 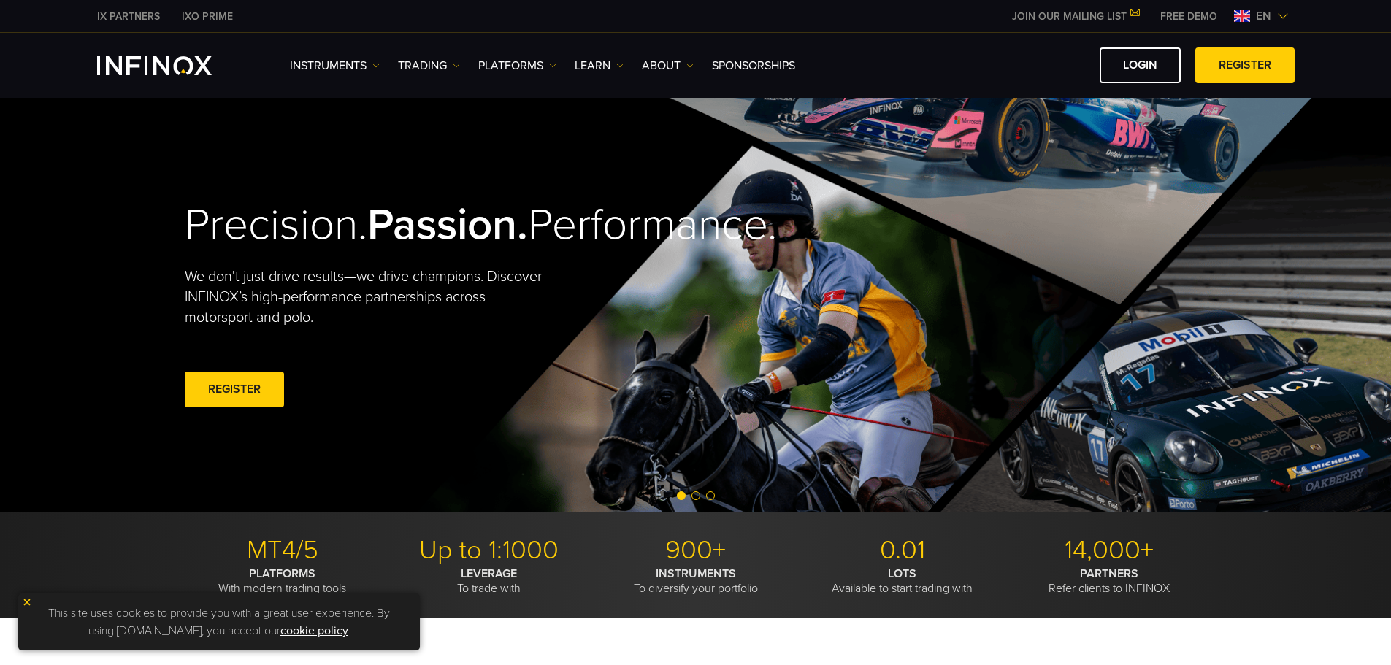 What do you see at coordinates (902, 574) in the screenshot?
I see `strong: LOTS` at bounding box center [902, 574].